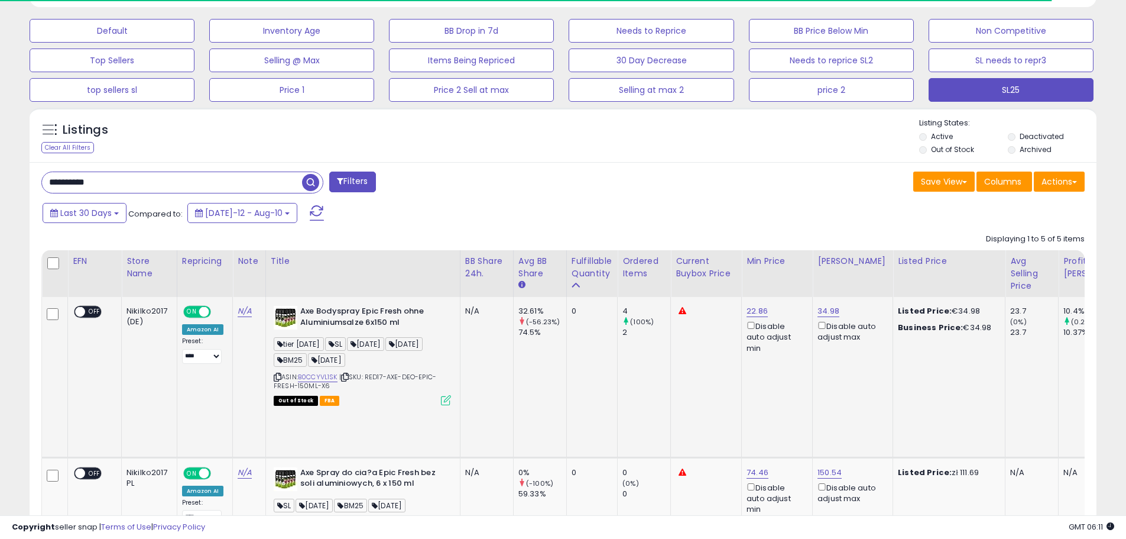 The width and height of the screenshot is (1126, 539). Describe the element at coordinates (147, 478) in the screenshot. I see `div: Nikilko2017 PL` at that location.